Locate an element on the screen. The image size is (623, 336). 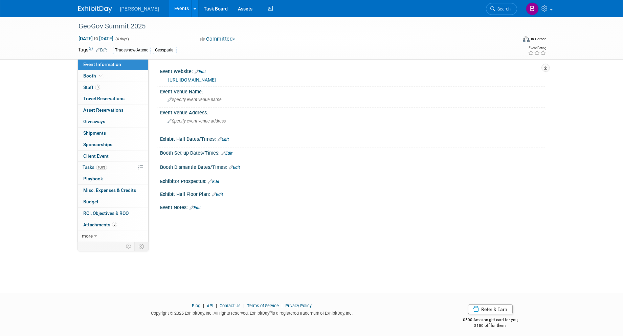
img: Buse Onen is located at coordinates (533, 9).